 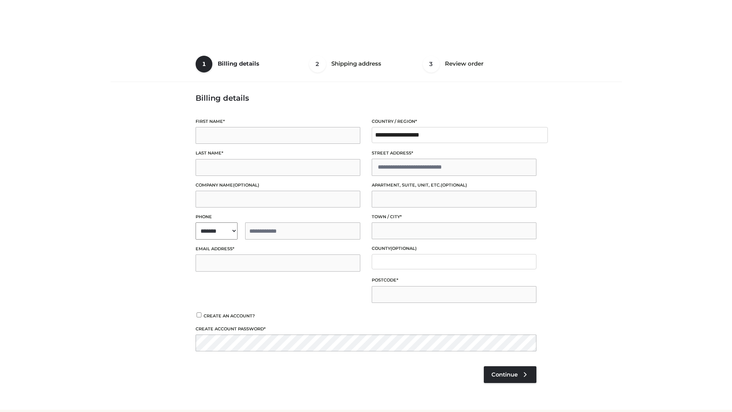 I want to click on label: Country / Region, so click(x=454, y=121).